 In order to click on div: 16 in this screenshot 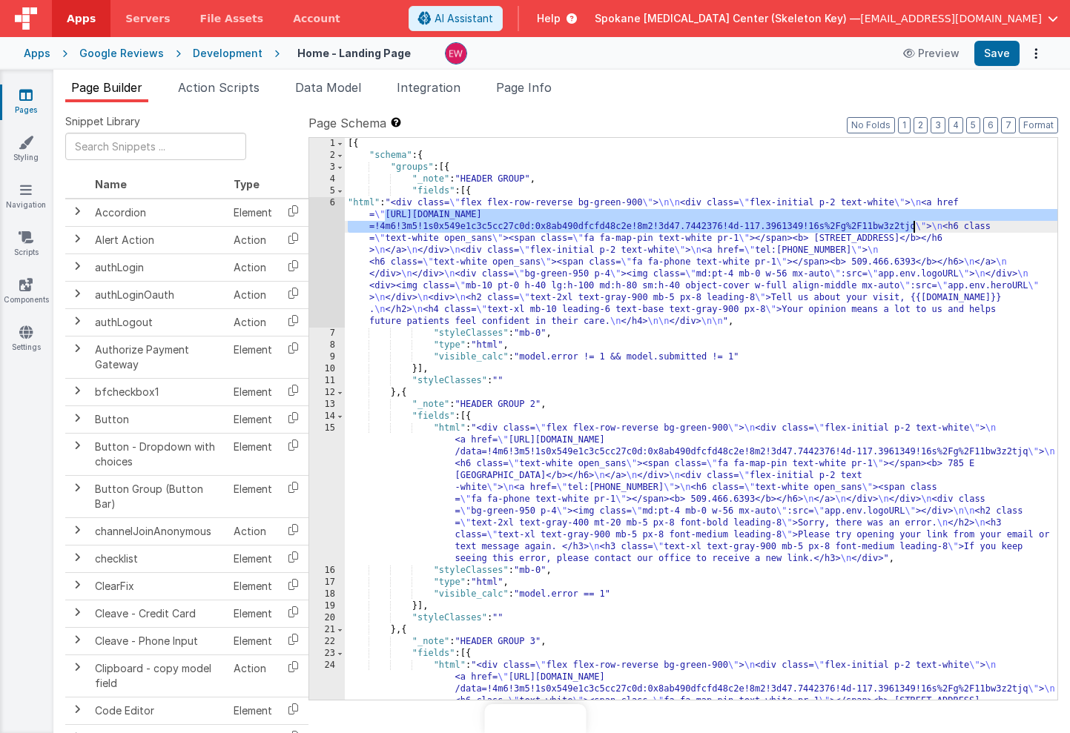, I will do `click(327, 571)`.